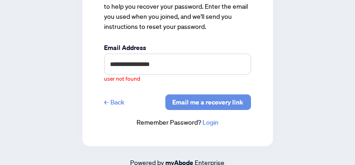 The image size is (355, 165). I want to click on a: Login, so click(210, 122).